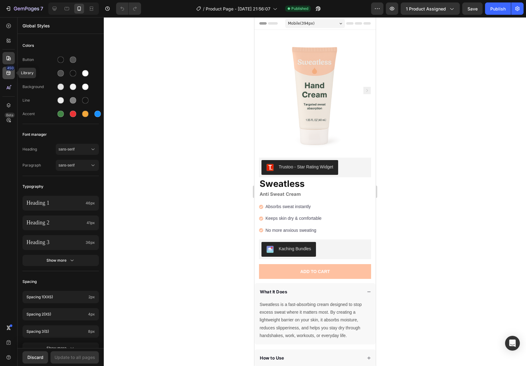 The image size is (526, 366). What do you see at coordinates (513, 343) in the screenshot?
I see `div: Open Intercom Messenger` at bounding box center [513, 343].